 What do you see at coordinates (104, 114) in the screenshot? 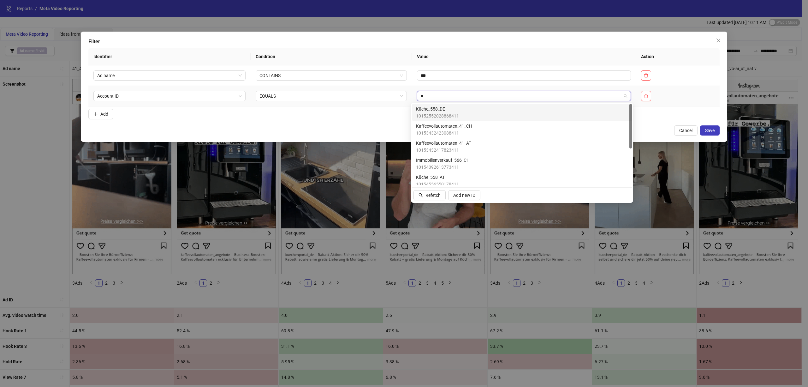
I see `span: Add` at bounding box center [104, 114].